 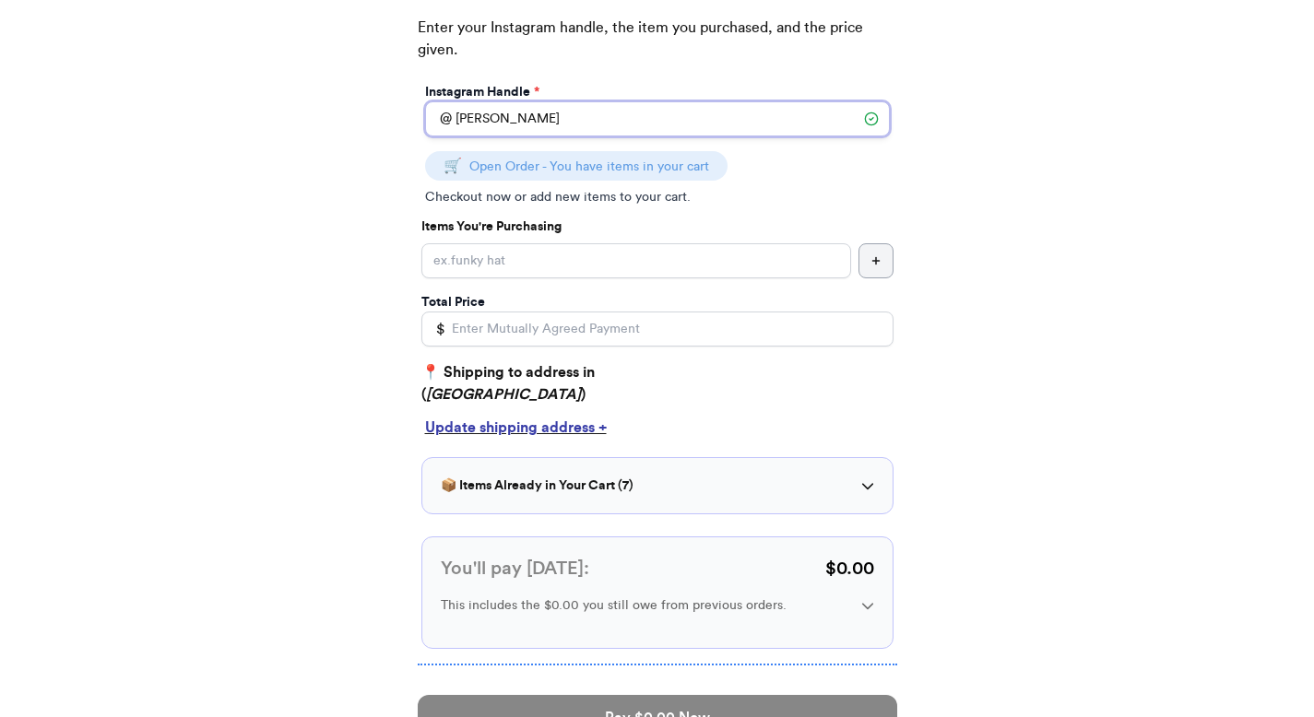 I want to click on p: This includes the $0.00 you still owe from previous orders., so click(x=644, y=606).